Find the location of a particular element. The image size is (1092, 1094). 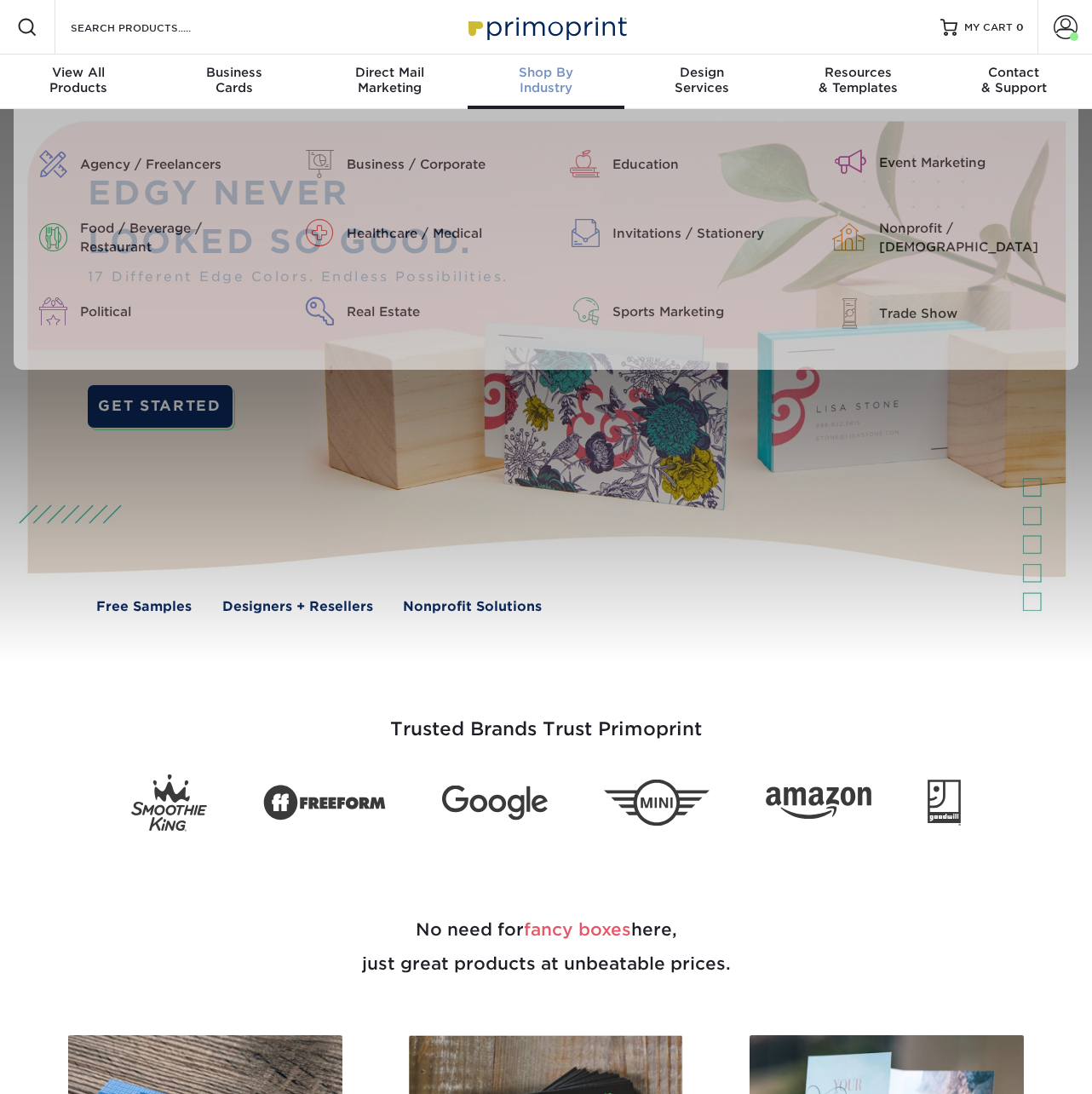

h2: No need for here, just great products at unbeatable prices. is located at coordinates (546, 946).